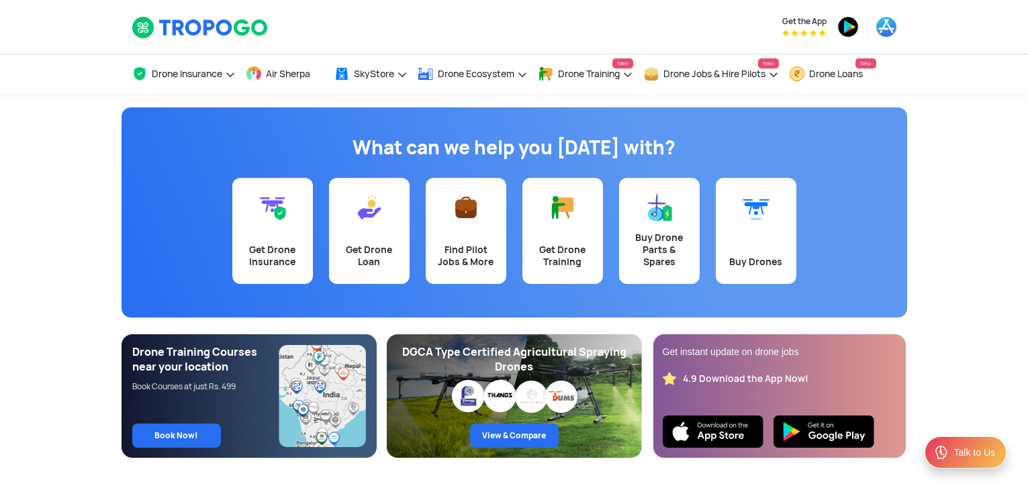 The width and height of the screenshot is (1028, 490). Describe the element at coordinates (374, 74) in the screenshot. I see `span: SkyStore` at that location.